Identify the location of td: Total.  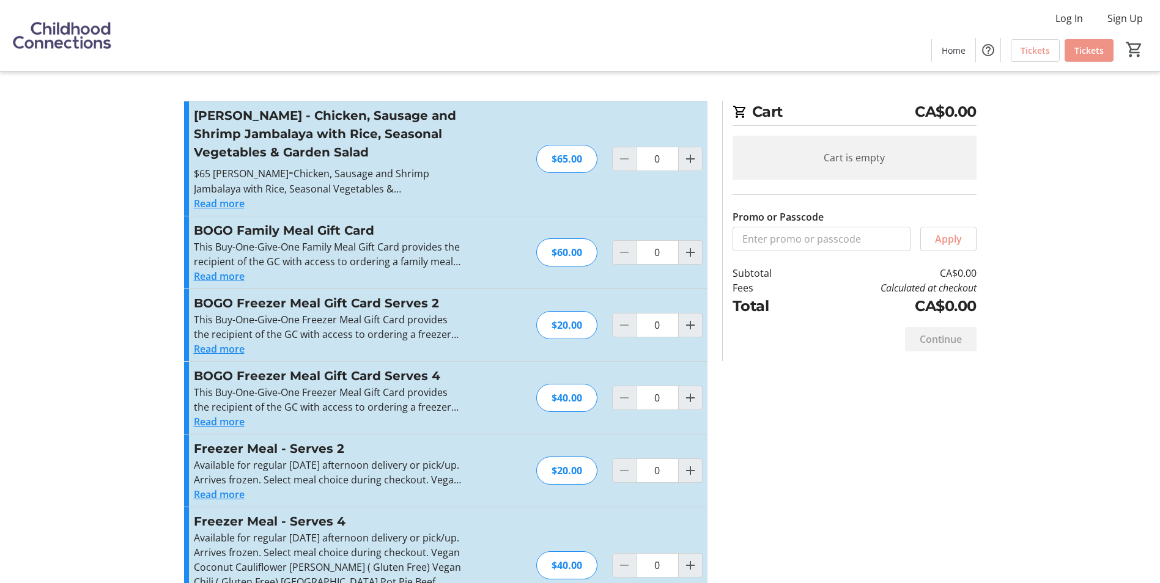
(768, 306).